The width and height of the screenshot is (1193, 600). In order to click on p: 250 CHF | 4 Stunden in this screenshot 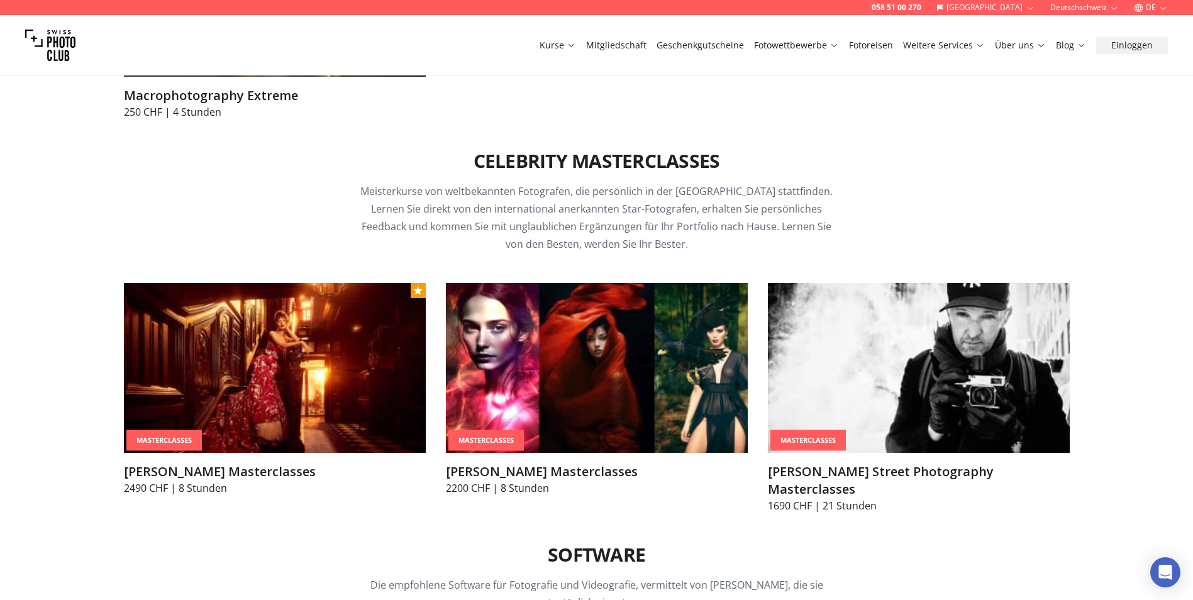, I will do `click(275, 112)`.